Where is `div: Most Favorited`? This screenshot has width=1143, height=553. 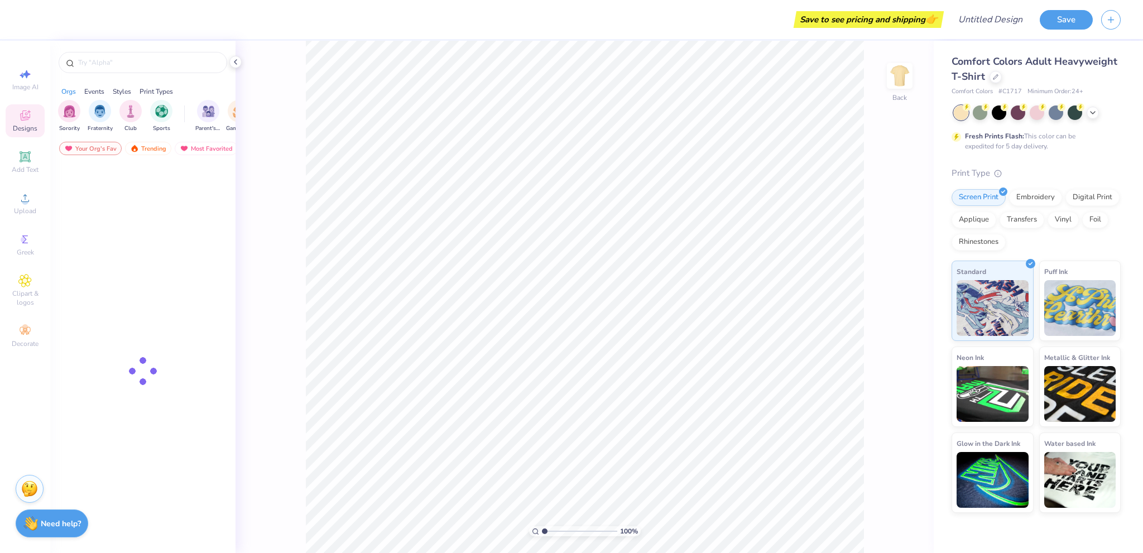
div: Most Favorited is located at coordinates (206, 148).